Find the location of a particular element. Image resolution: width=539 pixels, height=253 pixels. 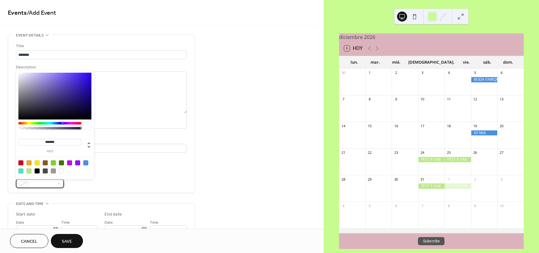

div: #50E3C2 is located at coordinates (21, 171).